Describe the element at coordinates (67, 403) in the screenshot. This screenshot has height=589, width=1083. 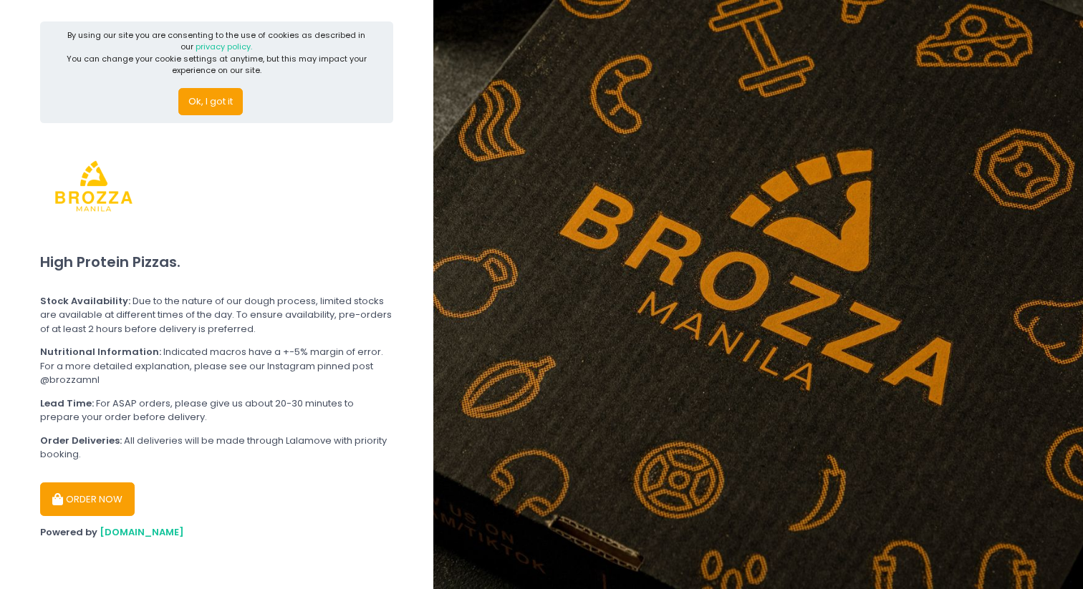
I see `b: Lead Time:` at that location.